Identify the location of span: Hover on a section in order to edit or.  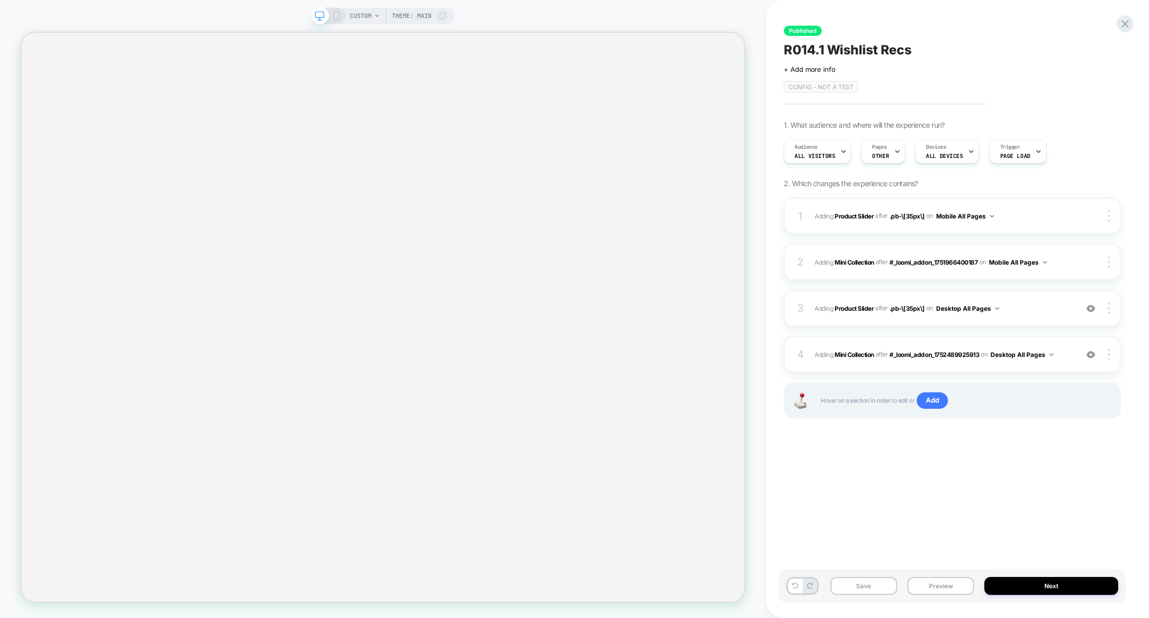
(965, 401).